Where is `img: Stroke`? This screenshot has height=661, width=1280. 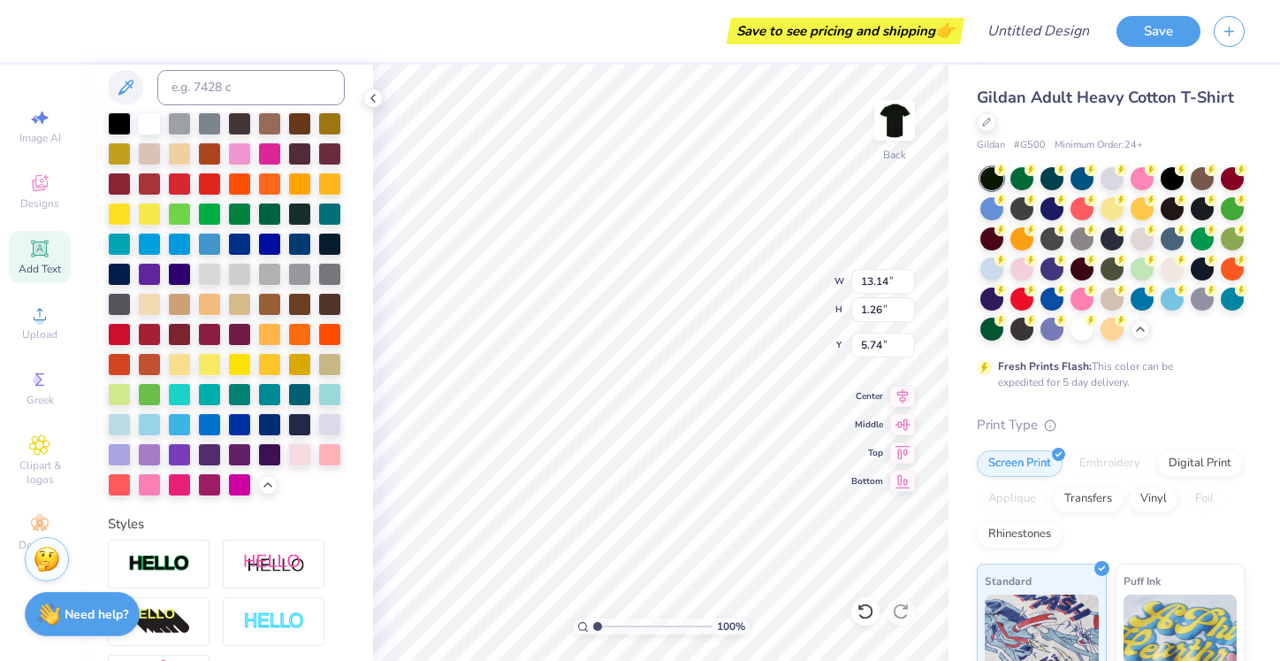
img: Stroke is located at coordinates (159, 563).